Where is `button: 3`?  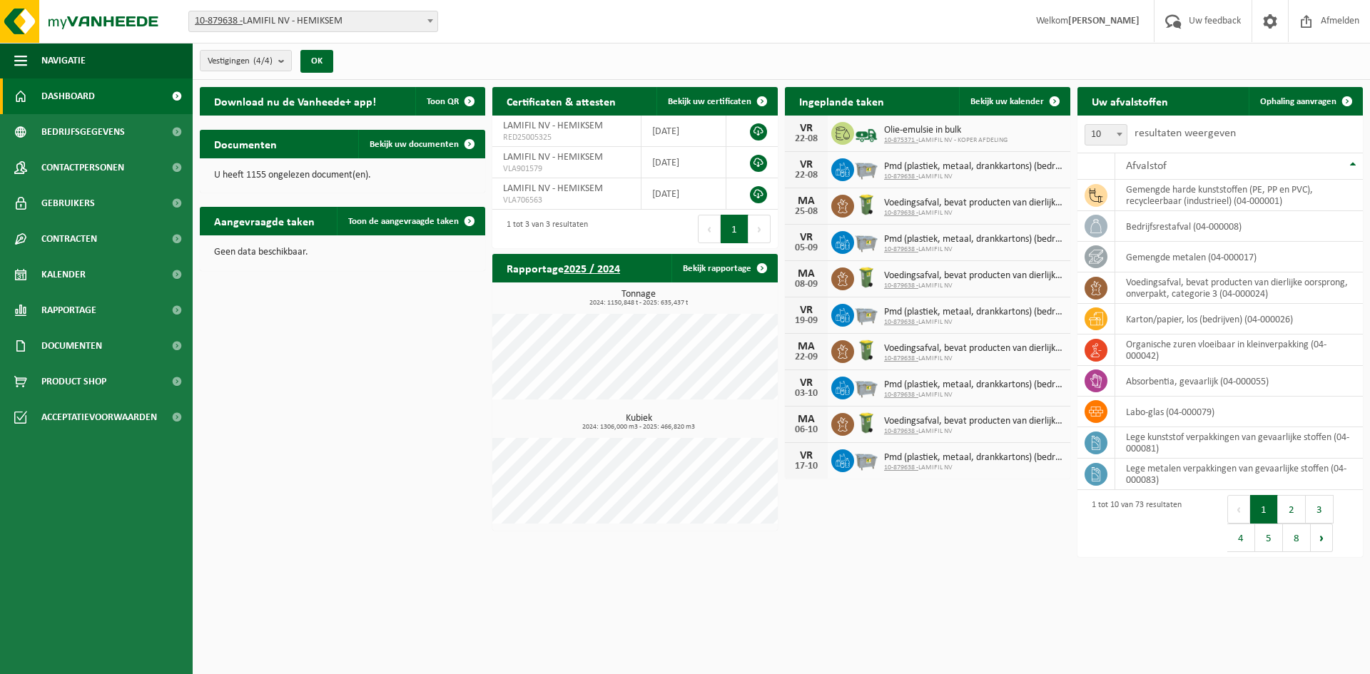
button: 3 is located at coordinates (1320, 510).